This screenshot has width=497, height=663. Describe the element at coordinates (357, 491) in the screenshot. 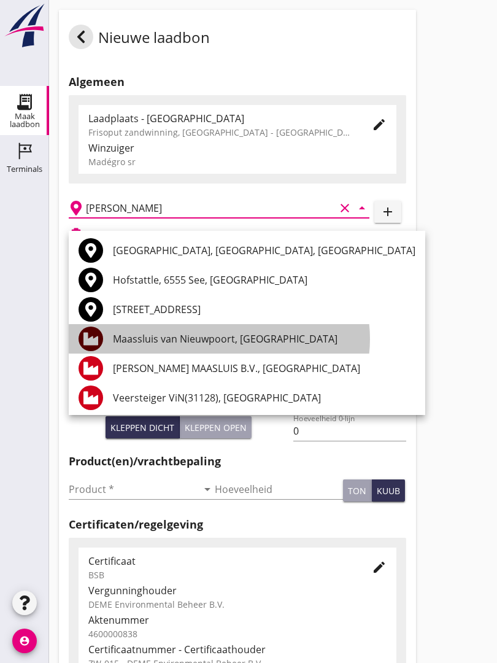

I see `button: ton` at that location.